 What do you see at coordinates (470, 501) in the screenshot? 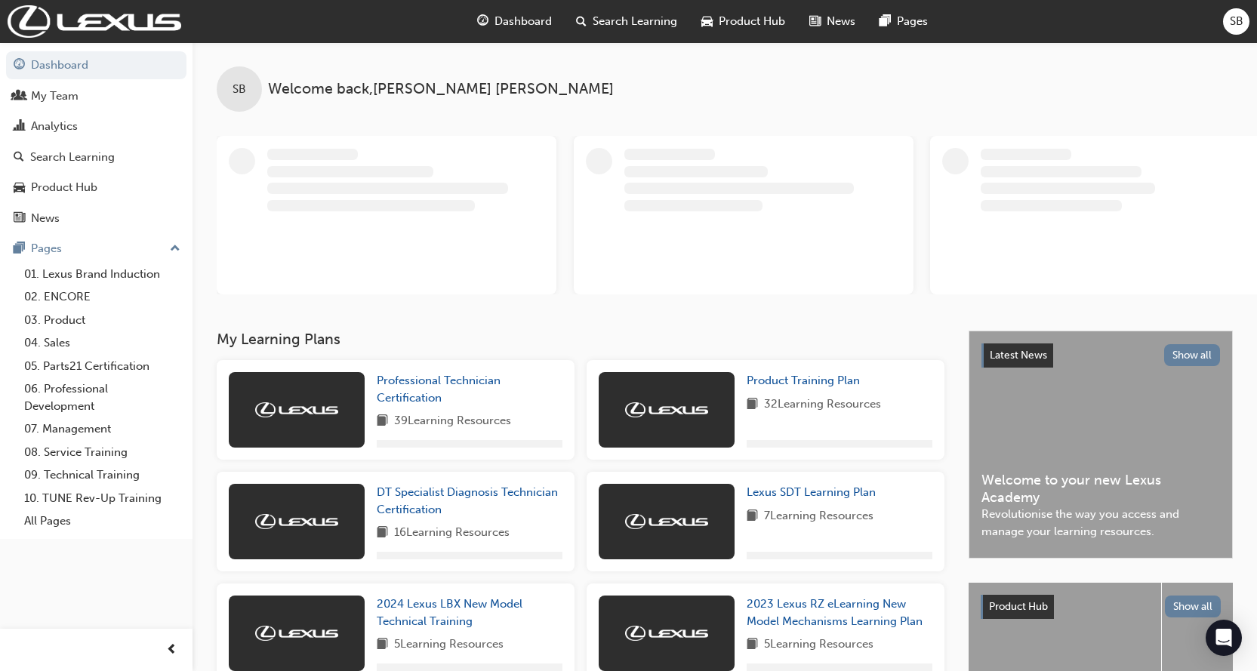
I see `a: DT Specialist Diagnosis Technician Certification` at bounding box center [470, 501].